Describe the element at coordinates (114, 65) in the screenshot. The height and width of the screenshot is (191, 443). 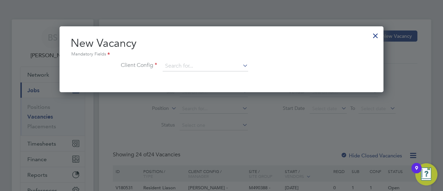
I see `label: Client Config` at that location.